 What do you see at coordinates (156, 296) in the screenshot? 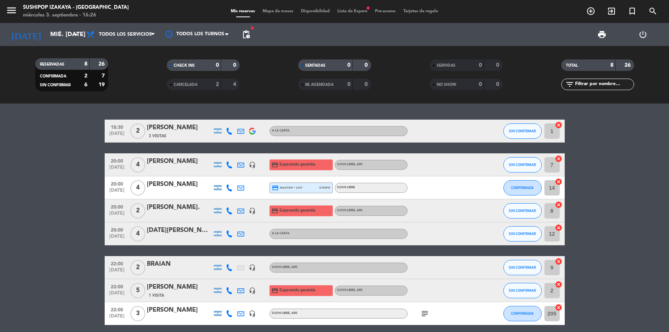
I see `span: 1 Visita` at bounding box center [156, 296].